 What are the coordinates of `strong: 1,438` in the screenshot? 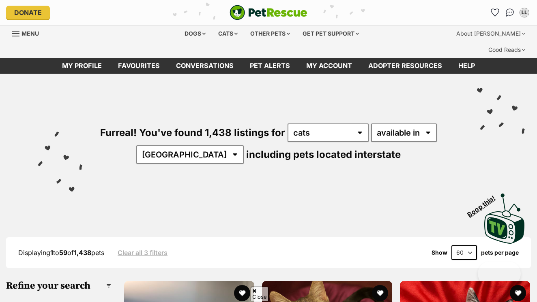 It's located at (82, 253).